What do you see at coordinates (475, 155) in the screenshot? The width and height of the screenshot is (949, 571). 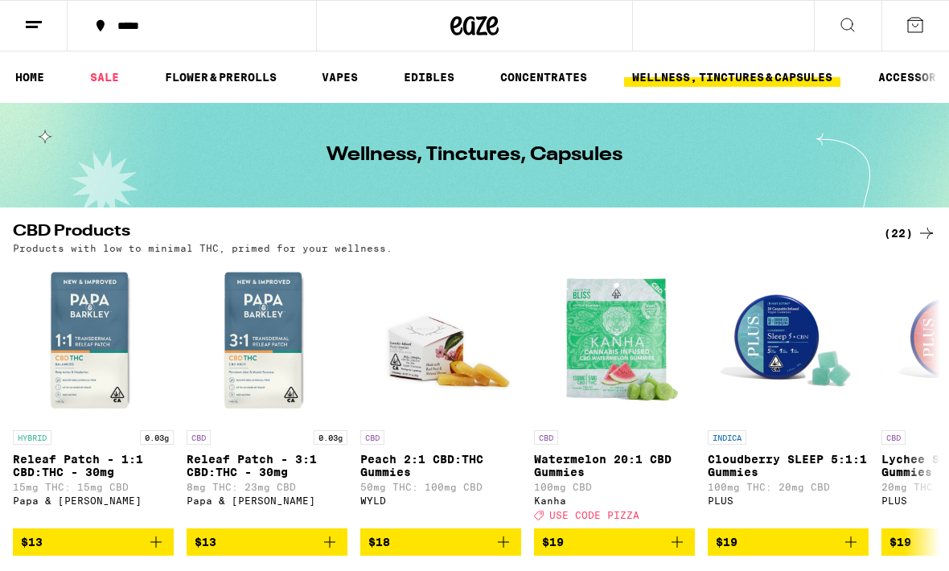 I see `h1: Wellness, Tinctures, Capsules` at bounding box center [475, 155].